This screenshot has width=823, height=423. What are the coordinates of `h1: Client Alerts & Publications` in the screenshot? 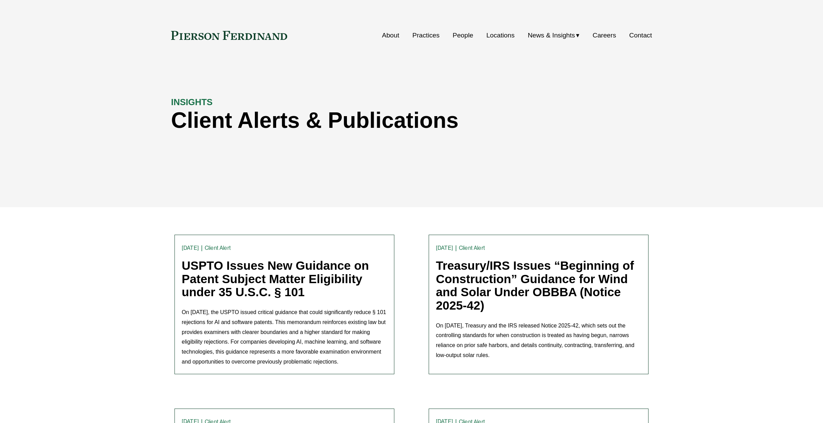 It's located at (351, 120).